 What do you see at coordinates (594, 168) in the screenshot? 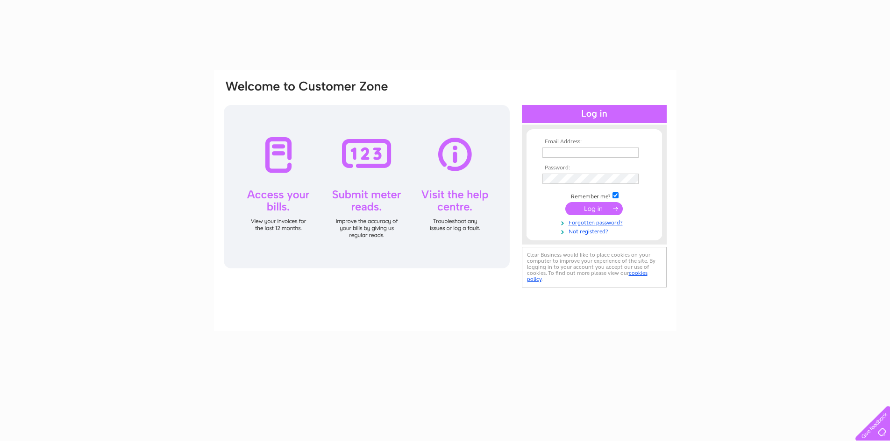
I see `th: Password:` at bounding box center [594, 168].